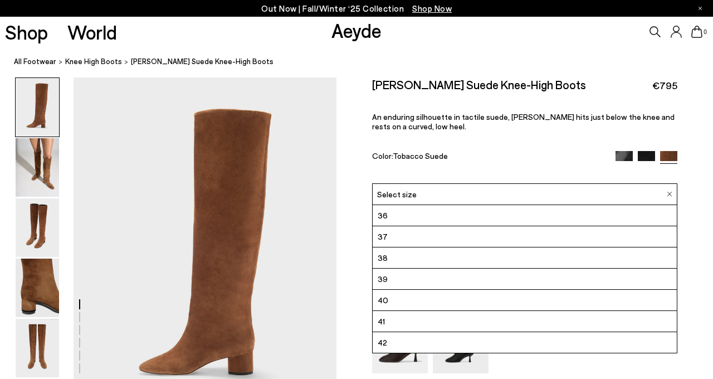 This screenshot has width=713, height=379. Describe the element at coordinates (381, 321) in the screenshot. I see `span: 41` at that location.